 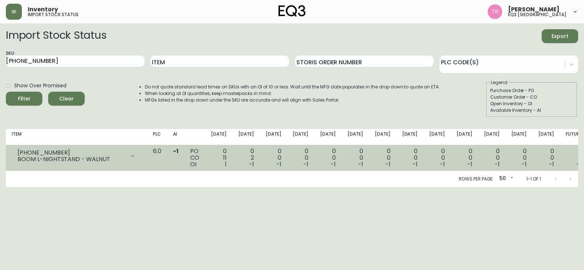 What do you see at coordinates (176, 137) in the screenshot?
I see `th: AI` at bounding box center [176, 137].